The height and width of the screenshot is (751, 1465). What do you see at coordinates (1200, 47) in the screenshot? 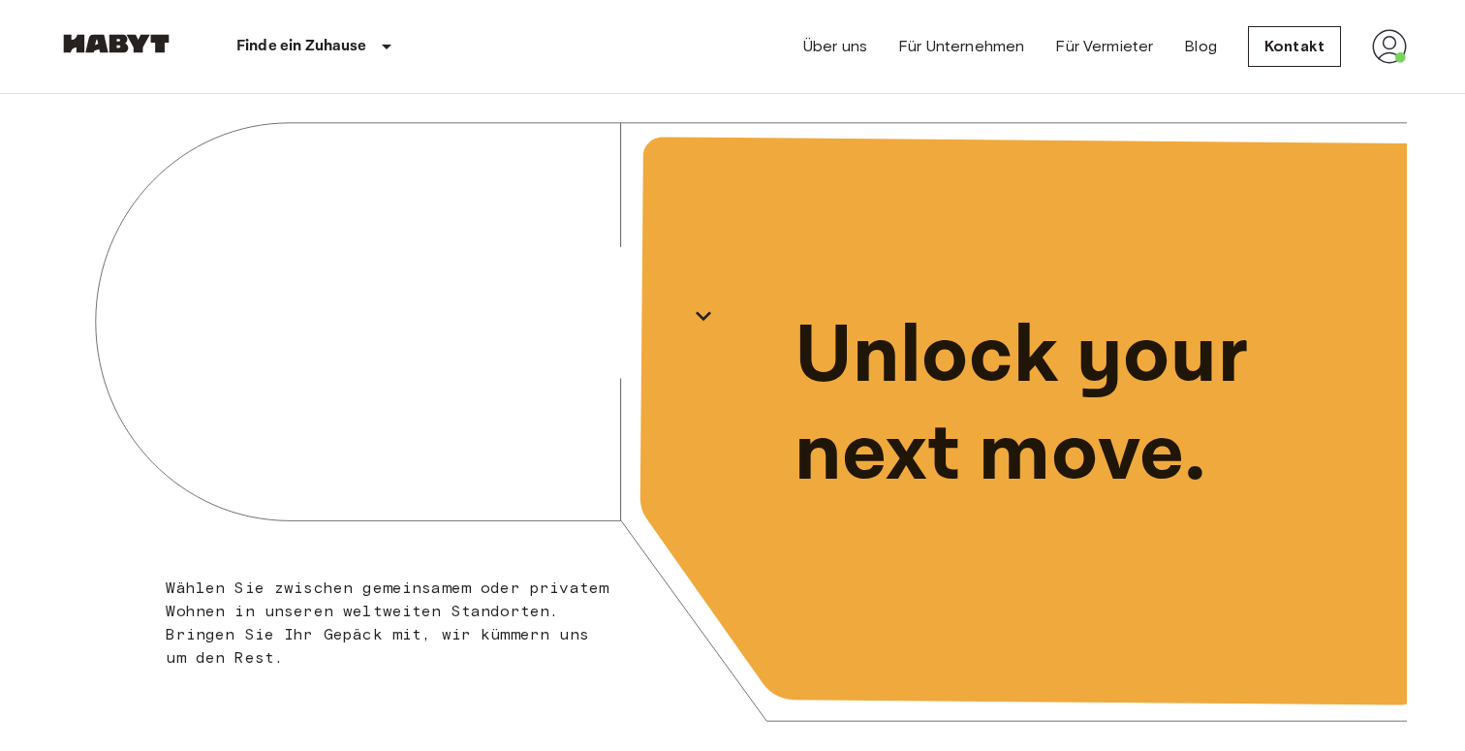
I see `a: Blog` at bounding box center [1200, 47].